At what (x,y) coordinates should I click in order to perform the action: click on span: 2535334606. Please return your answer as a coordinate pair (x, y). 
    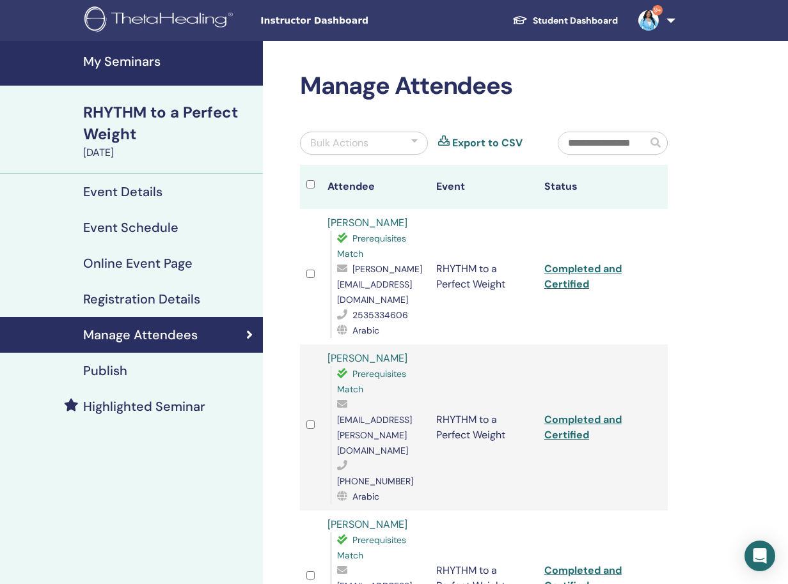
    Looking at the image, I should click on (380, 315).